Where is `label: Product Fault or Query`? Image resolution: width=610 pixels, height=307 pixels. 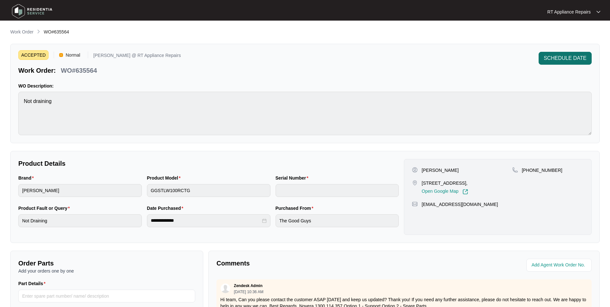 label: Product Fault or Query is located at coordinates (45, 208).